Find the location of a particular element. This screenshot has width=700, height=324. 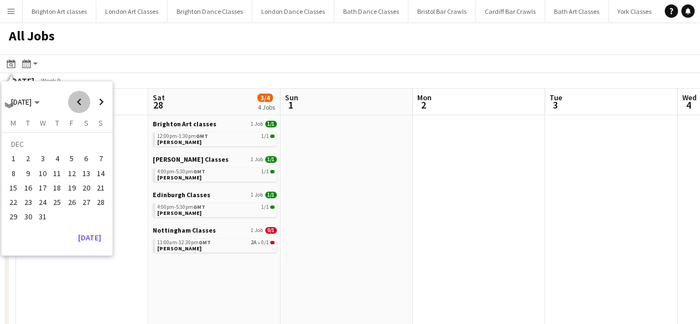

span: 8 is located at coordinates (14, 173).